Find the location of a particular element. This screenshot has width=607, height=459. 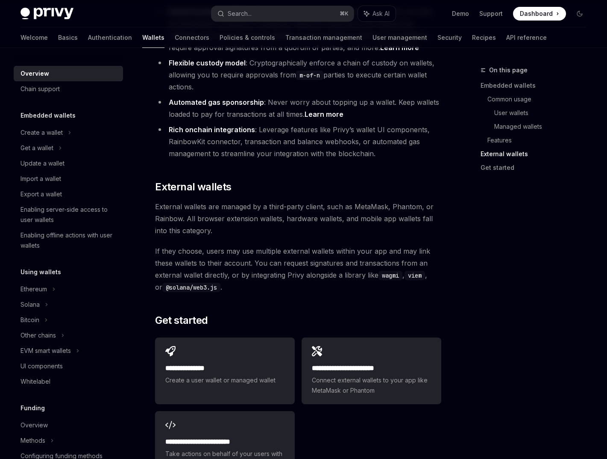

a: Support is located at coordinates (491, 14).